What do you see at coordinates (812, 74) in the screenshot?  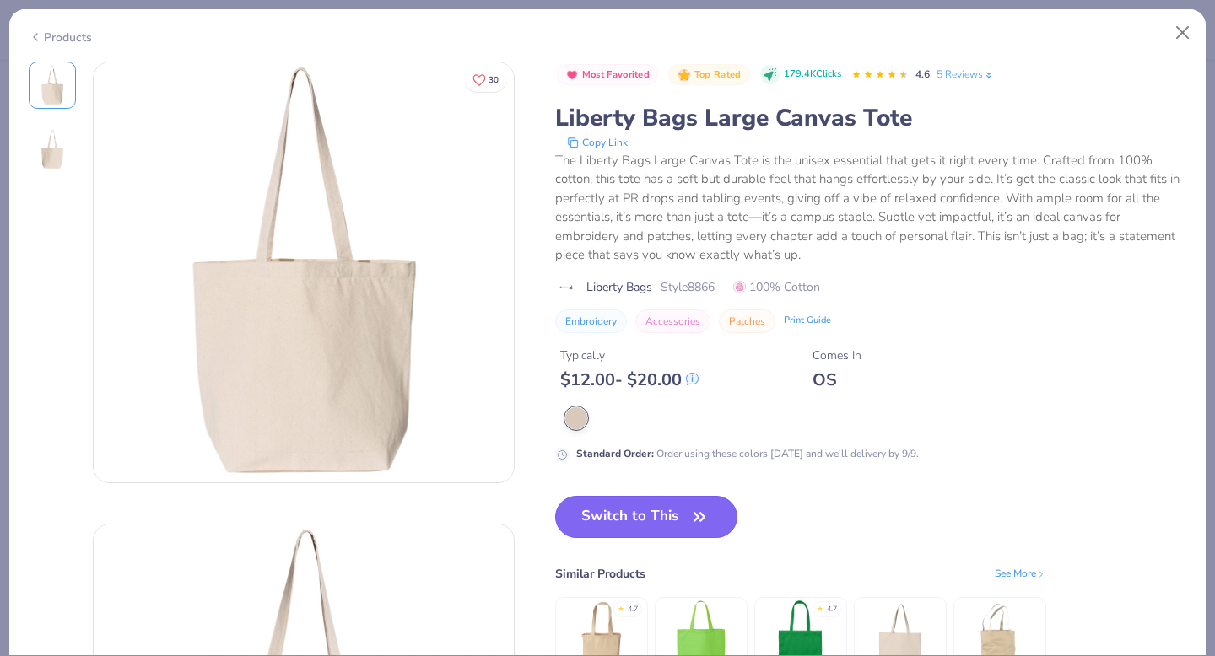 I see `span: 179.4K Clicks` at bounding box center [812, 74].